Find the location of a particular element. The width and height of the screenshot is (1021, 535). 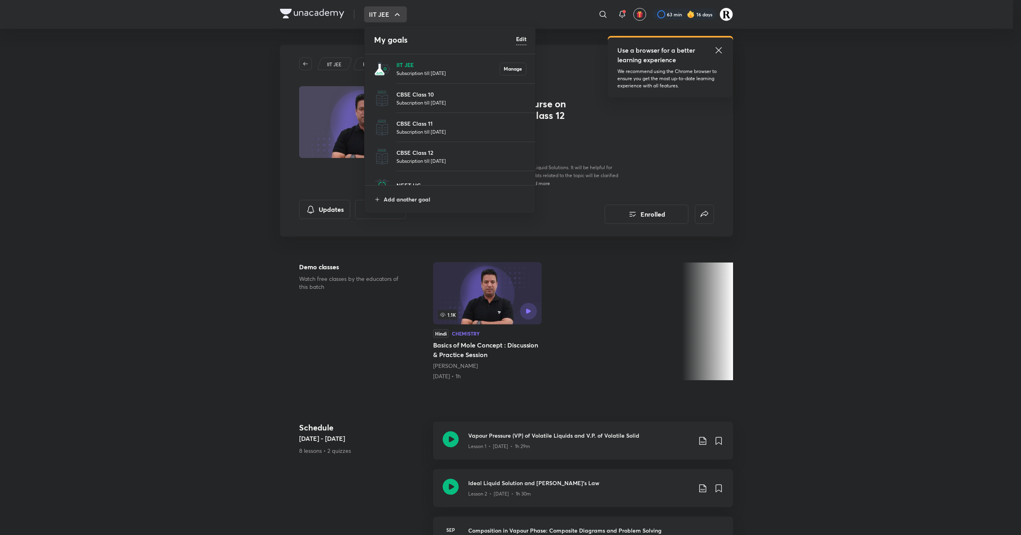

img: CBSE Class 12 is located at coordinates (382, 157).